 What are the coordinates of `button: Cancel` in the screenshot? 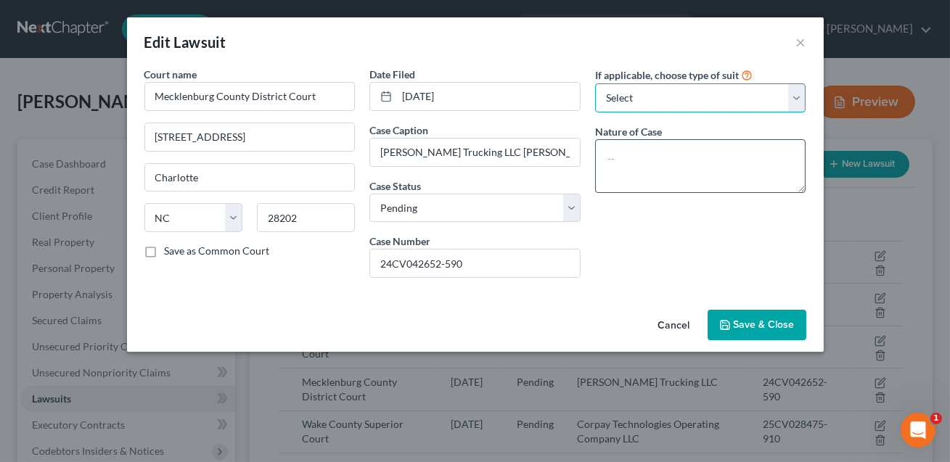 It's located at (674, 326).